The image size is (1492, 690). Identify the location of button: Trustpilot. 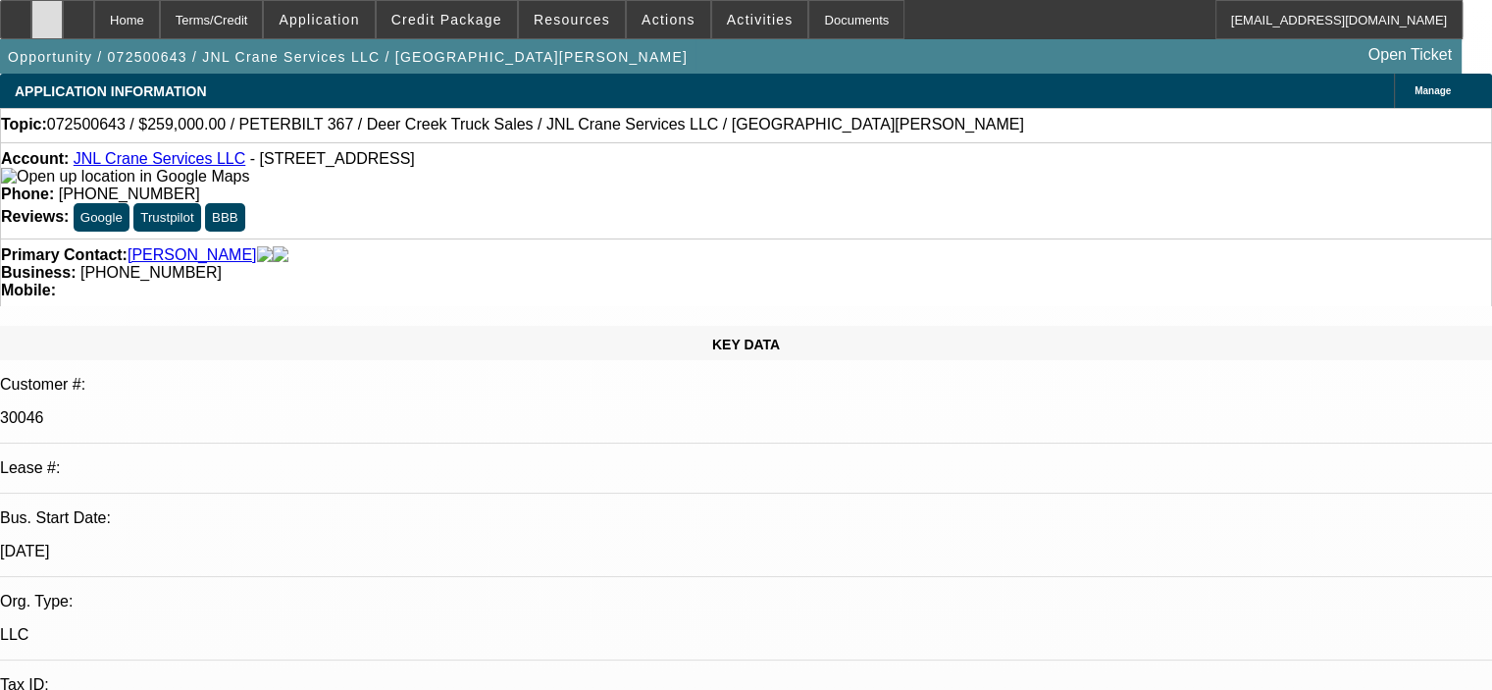
(167, 217).